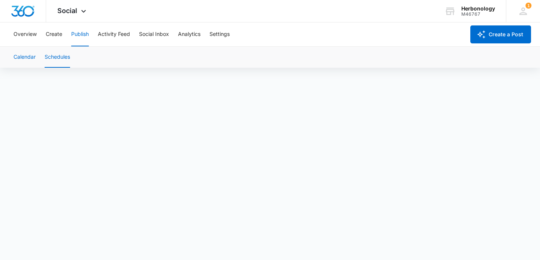 The height and width of the screenshot is (260, 540). What do you see at coordinates (57, 57) in the screenshot?
I see `button: Schedules` at bounding box center [57, 57].